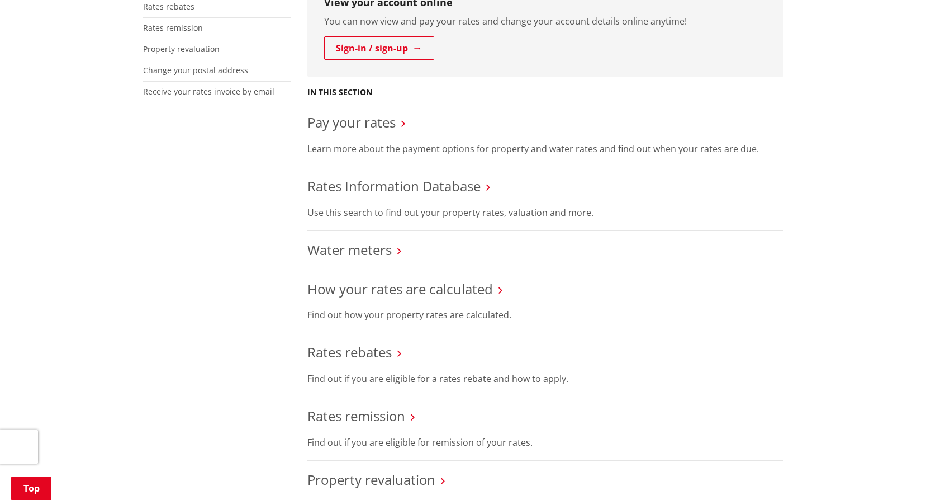 This screenshot has height=500, width=926. Describe the element at coordinates (394, 186) in the screenshot. I see `a: Rates Information Database` at that location.